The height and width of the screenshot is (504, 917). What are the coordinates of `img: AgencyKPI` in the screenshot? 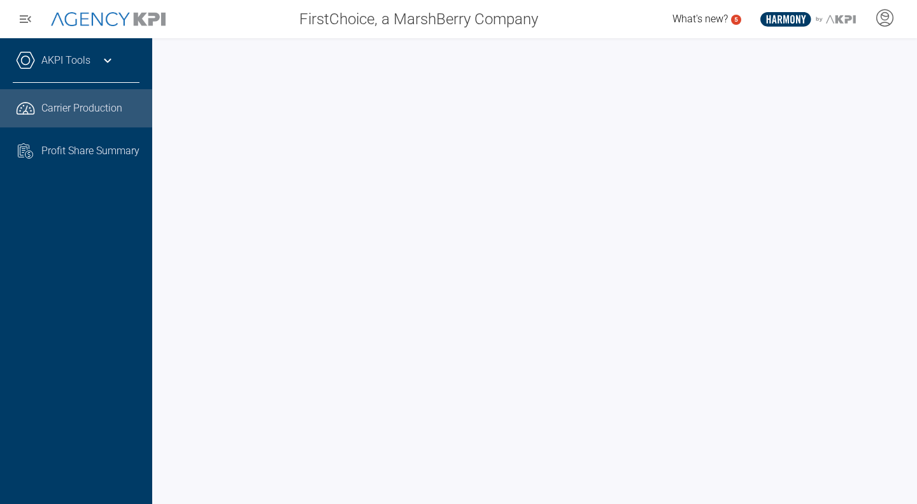 It's located at (108, 19).